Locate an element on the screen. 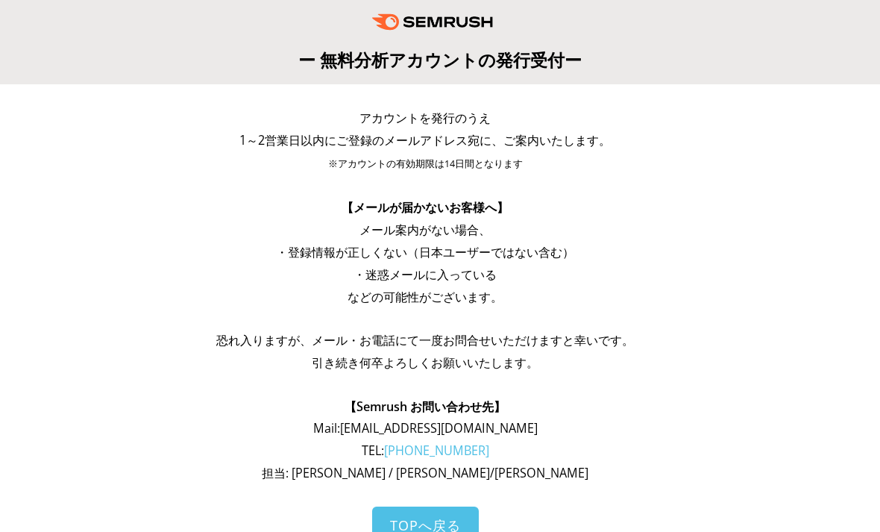  span: 恐れ入りますが、メール・お電話にて一度お問合せいただけますと幸いです。 is located at coordinates (425, 340).